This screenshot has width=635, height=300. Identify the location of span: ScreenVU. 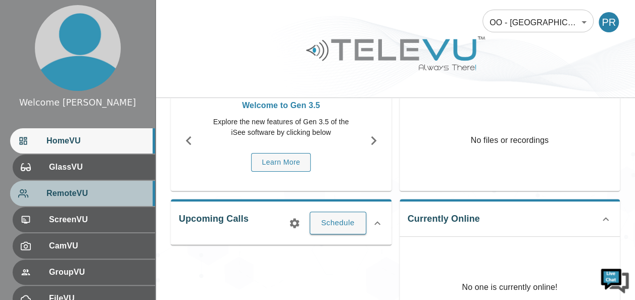
(98, 220).